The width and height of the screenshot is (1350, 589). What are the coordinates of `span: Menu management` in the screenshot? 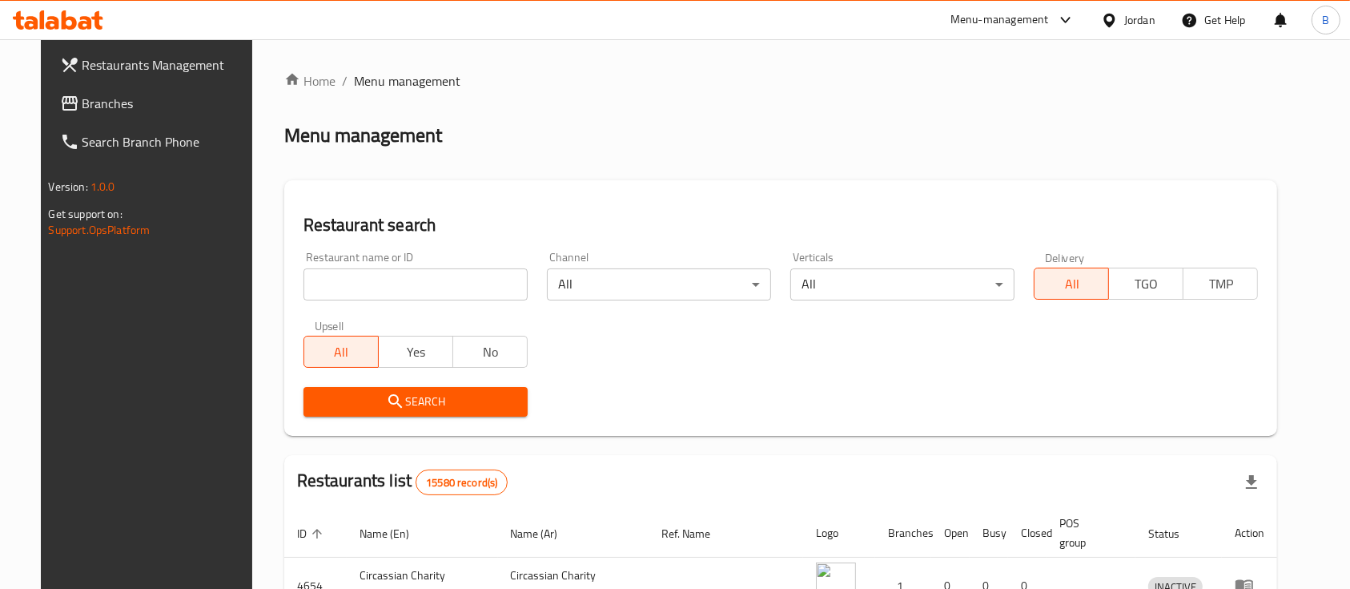 It's located at (407, 81).